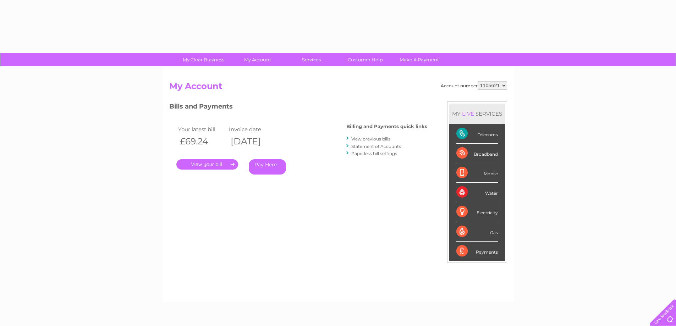 The width and height of the screenshot is (676, 326). What do you see at coordinates (477, 153) in the screenshot?
I see `div: Broadband` at bounding box center [477, 153].